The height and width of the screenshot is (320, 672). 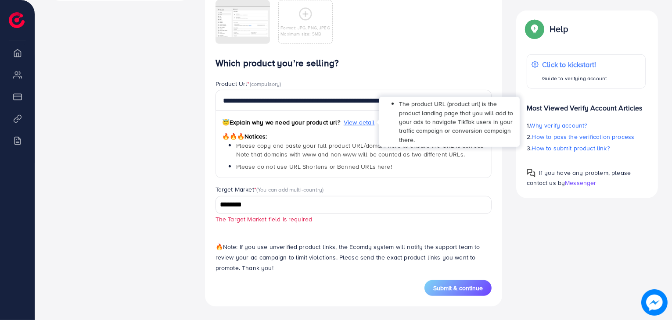 What do you see at coordinates (243, 22) in the screenshot?
I see `img: img uploaded` at bounding box center [243, 22].